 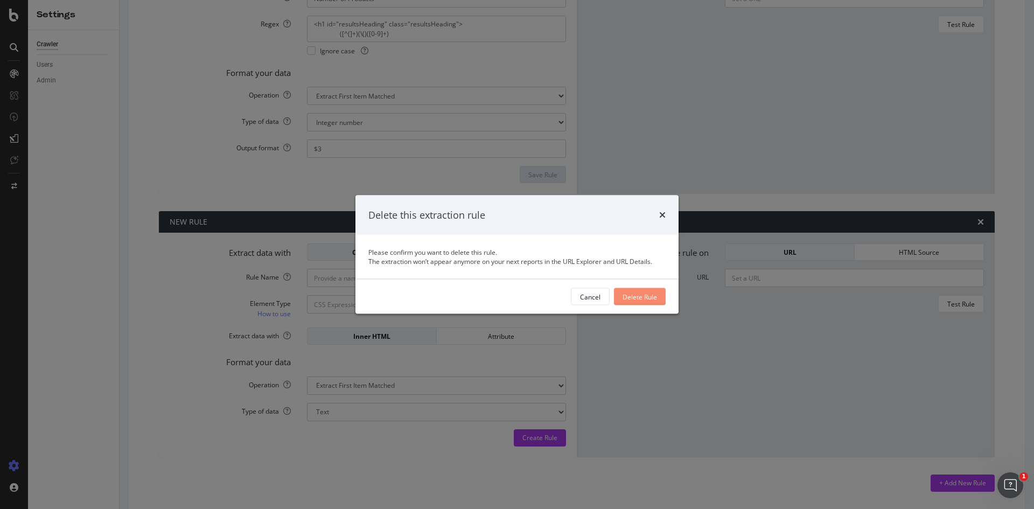 I want to click on div: times, so click(x=663, y=215).